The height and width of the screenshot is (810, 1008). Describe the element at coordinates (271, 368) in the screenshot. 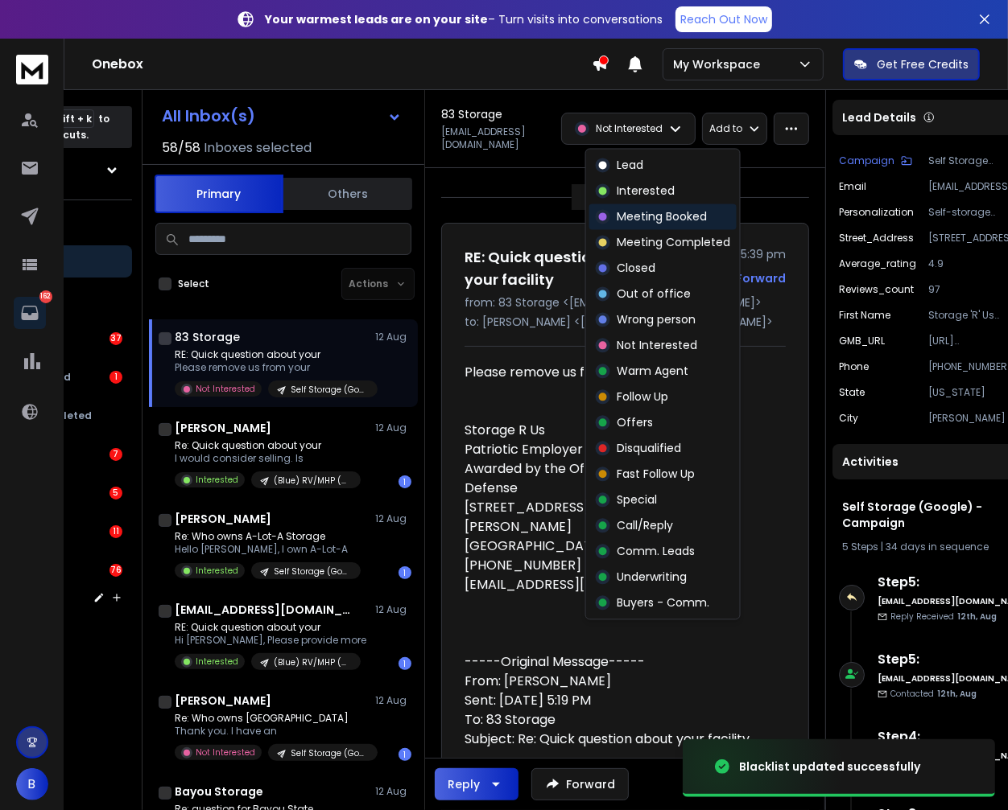

I see `p: Please remove us from your` at that location.